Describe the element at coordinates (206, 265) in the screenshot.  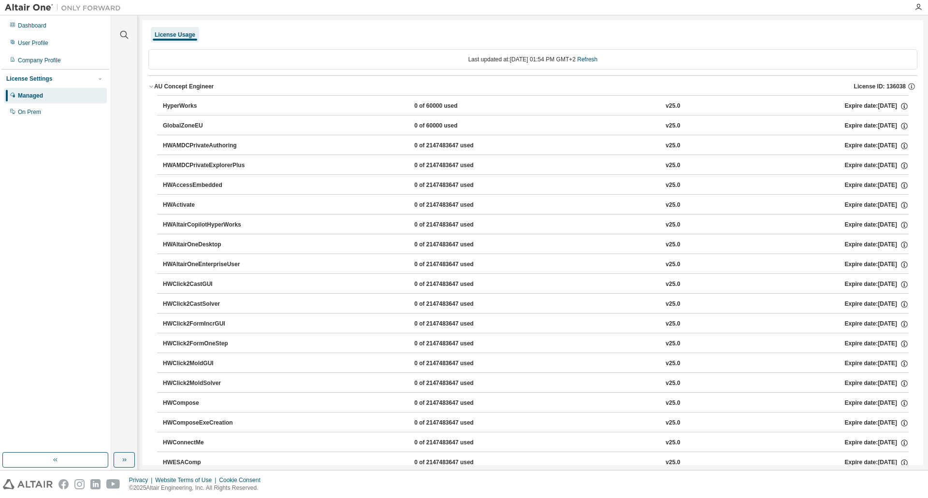
I see `div: HWAltairOneEnterpriseUser` at that location.